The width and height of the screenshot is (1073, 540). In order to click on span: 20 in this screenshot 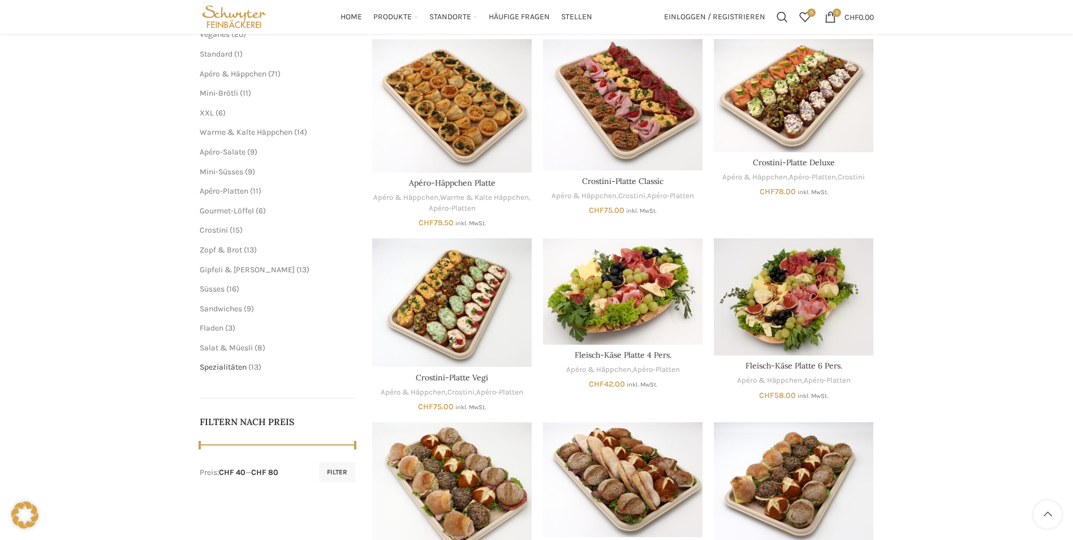, I will do `click(239, 34)`.